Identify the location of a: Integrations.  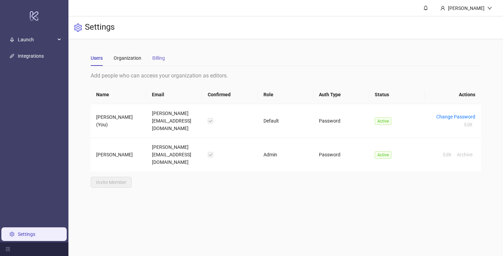
(31, 56).